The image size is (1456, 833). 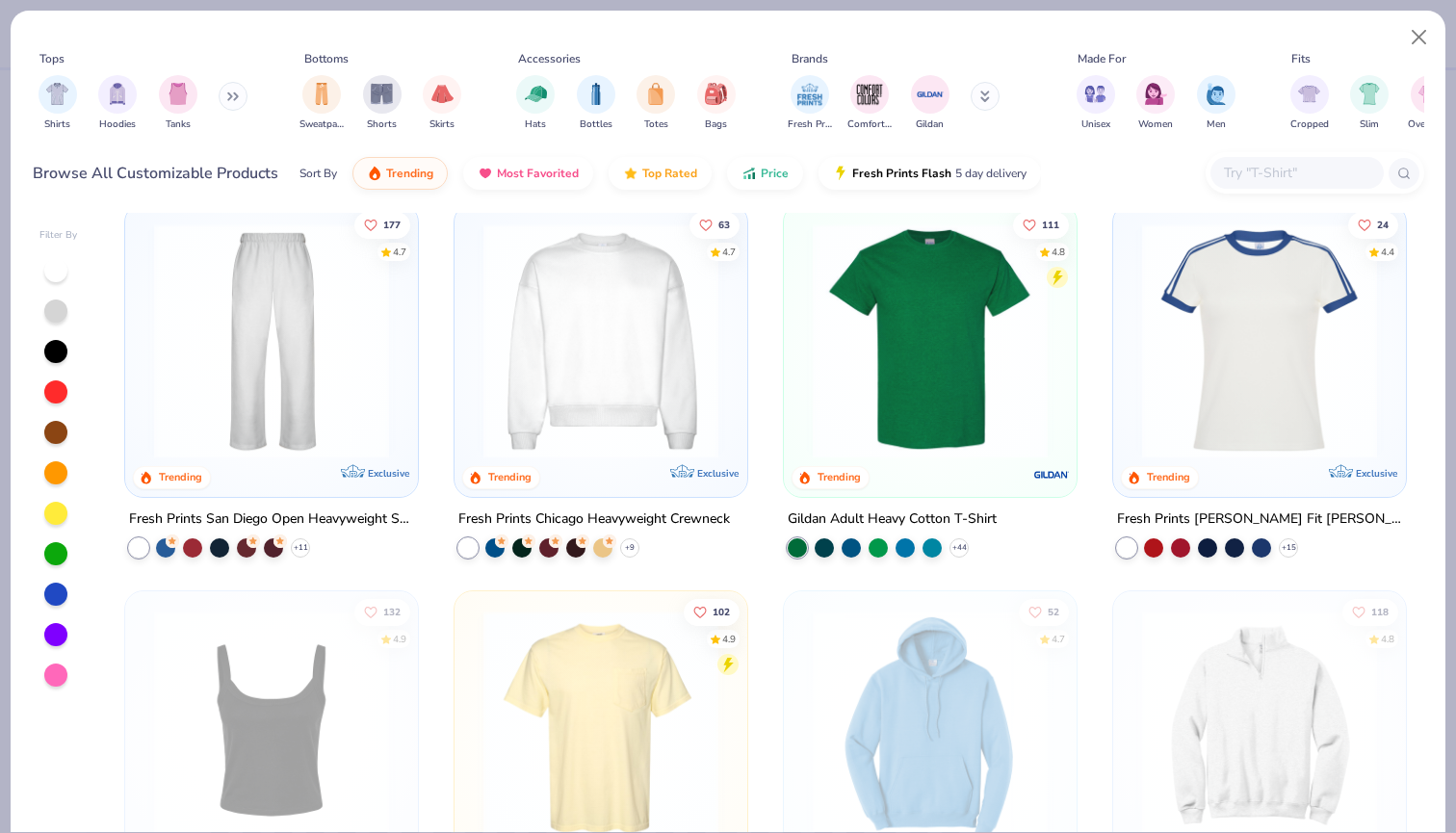 I want to click on img: most_fav.gif, so click(x=485, y=174).